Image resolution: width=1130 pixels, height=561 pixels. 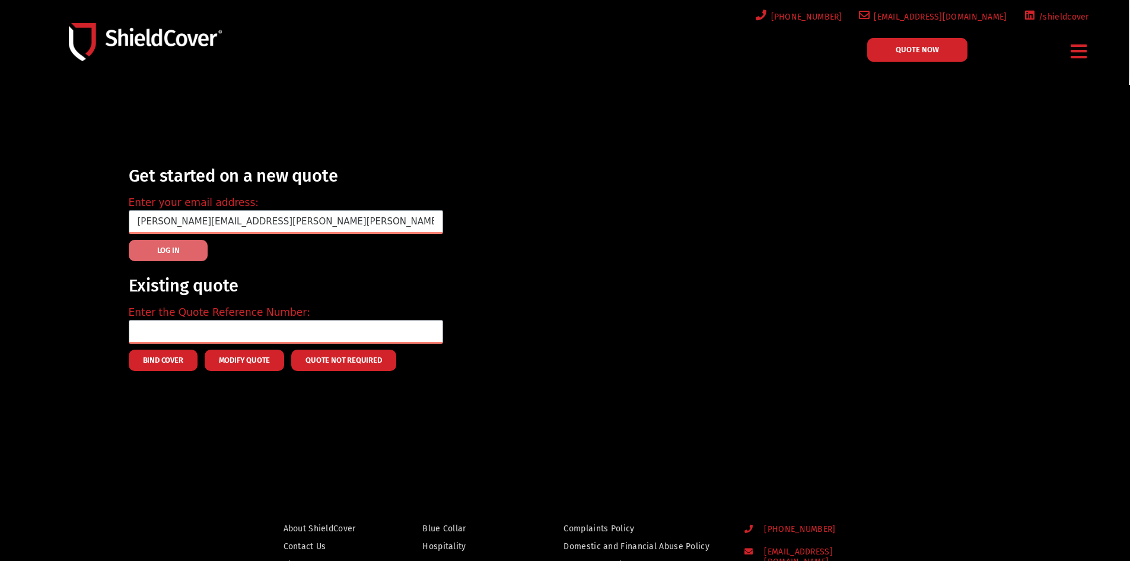 What do you see at coordinates (328, 528) in the screenshot?
I see `a: About ShieldCover` at bounding box center [328, 528].